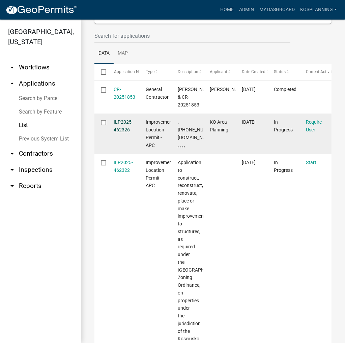 The image size is (345, 343). What do you see at coordinates (246, 10) in the screenshot?
I see `a: Admin` at bounding box center [246, 10].